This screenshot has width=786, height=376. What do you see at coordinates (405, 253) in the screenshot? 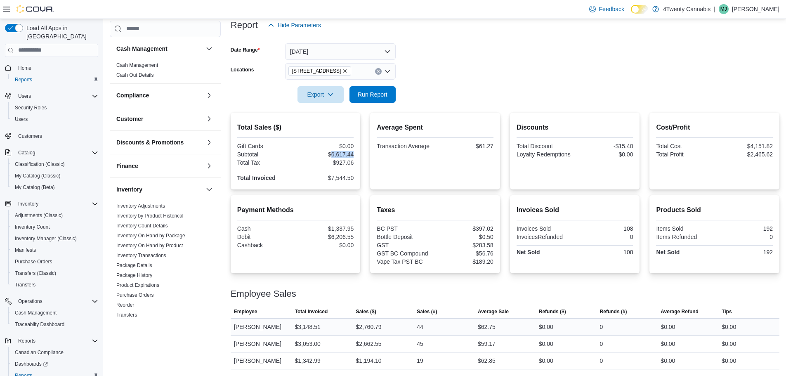
I see `div: GST BC Compound` at bounding box center [405, 253].